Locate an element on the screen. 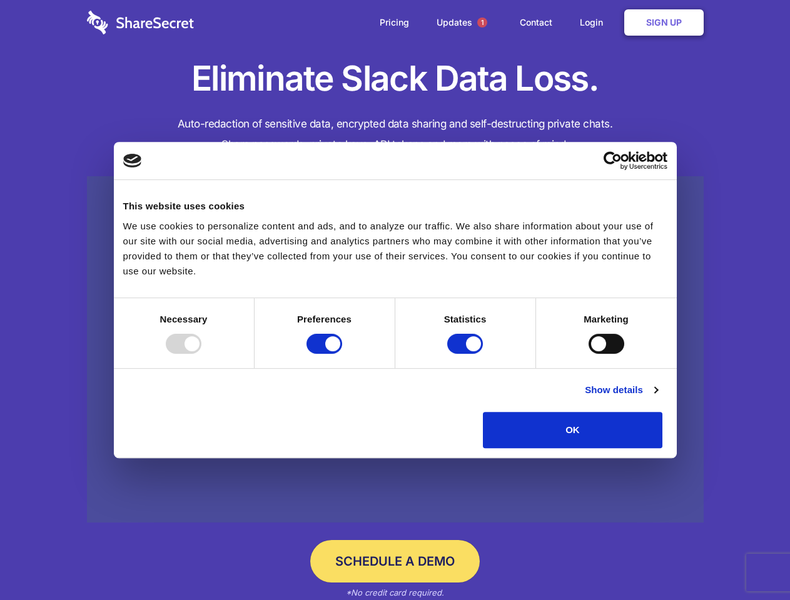  a: Pricing is located at coordinates (394, 23).